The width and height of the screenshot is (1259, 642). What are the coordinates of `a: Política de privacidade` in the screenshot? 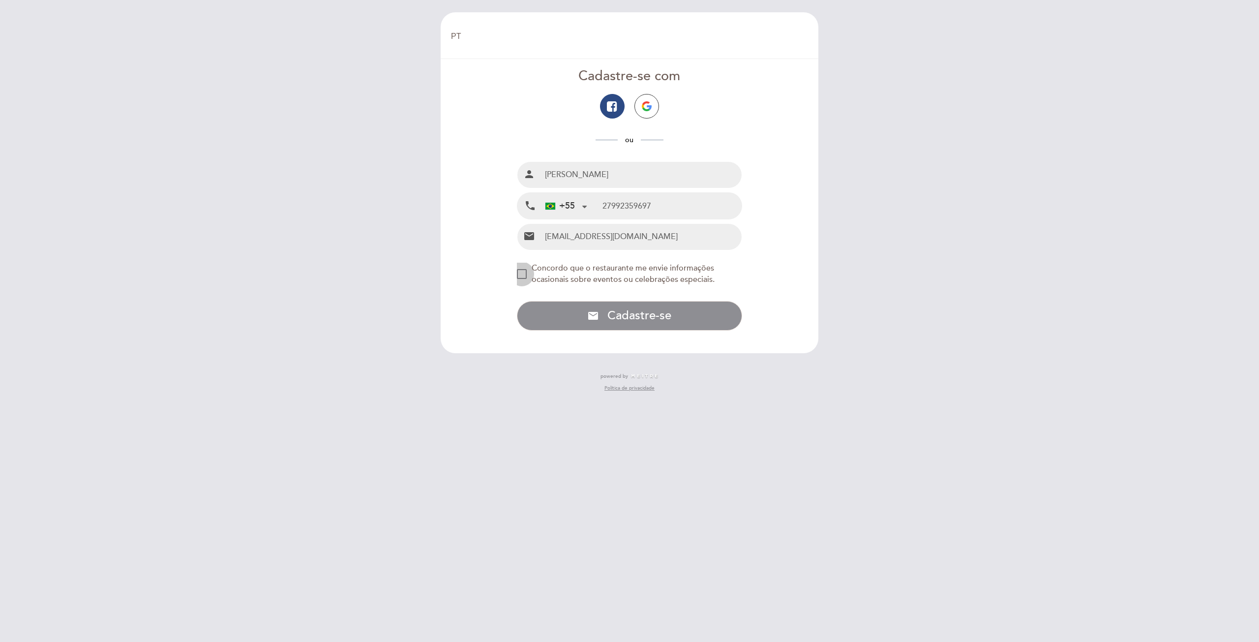 It's located at (630, 388).